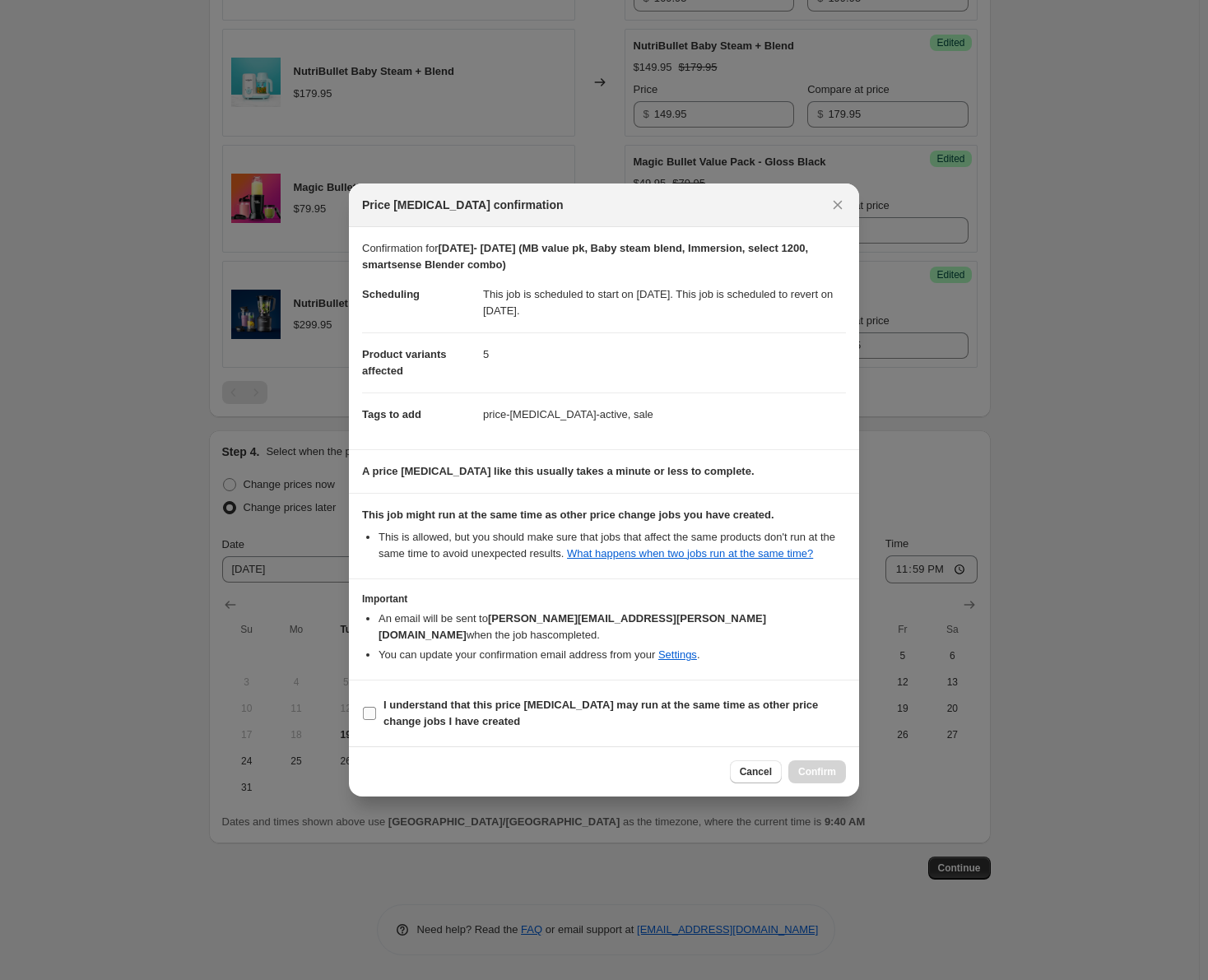  I want to click on li: An email will be sent to when the job has completed ., so click(612, 627).